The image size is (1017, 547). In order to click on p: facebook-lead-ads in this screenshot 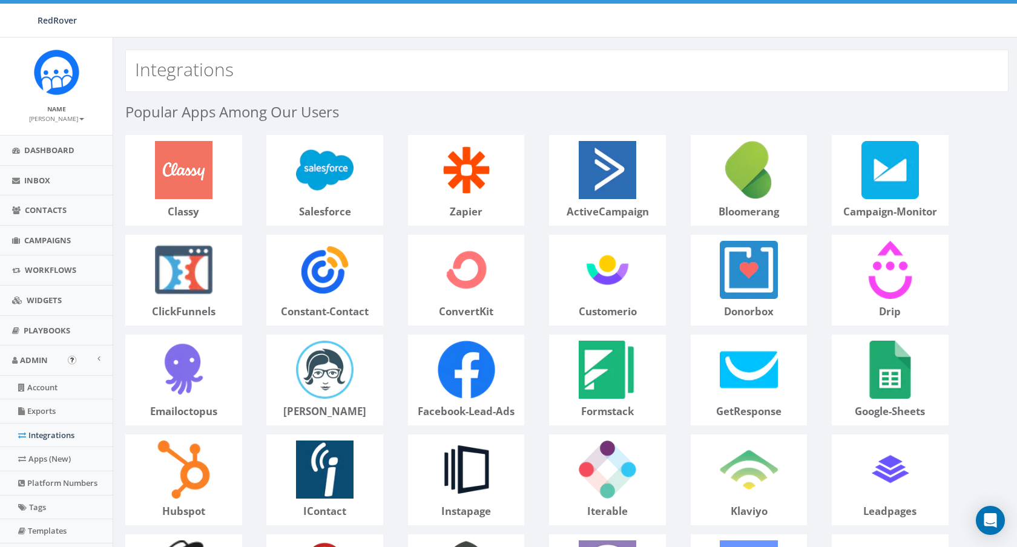, I will do `click(466, 412)`.